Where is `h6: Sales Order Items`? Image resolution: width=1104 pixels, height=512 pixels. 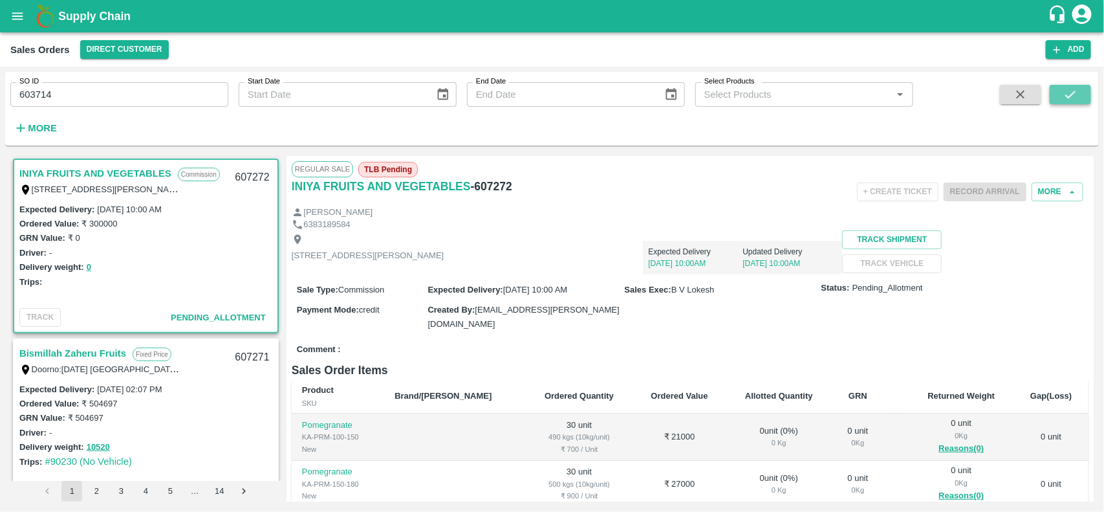
h6: Sales Order Items is located at coordinates (690, 370).